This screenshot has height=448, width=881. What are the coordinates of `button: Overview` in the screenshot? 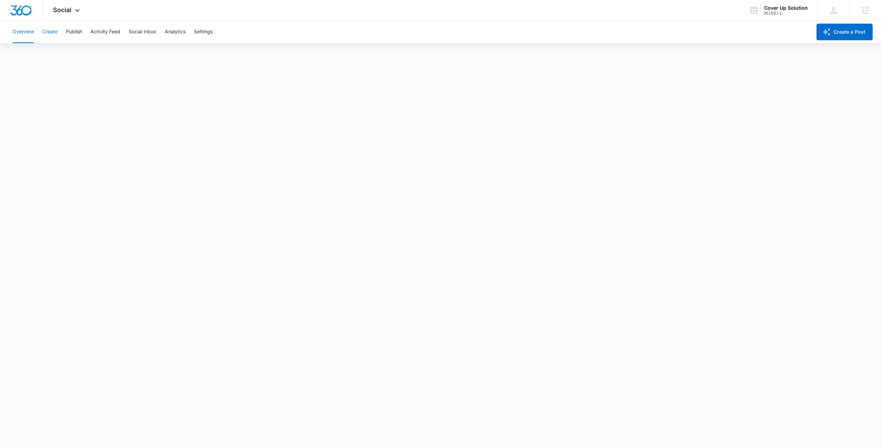 It's located at (23, 32).